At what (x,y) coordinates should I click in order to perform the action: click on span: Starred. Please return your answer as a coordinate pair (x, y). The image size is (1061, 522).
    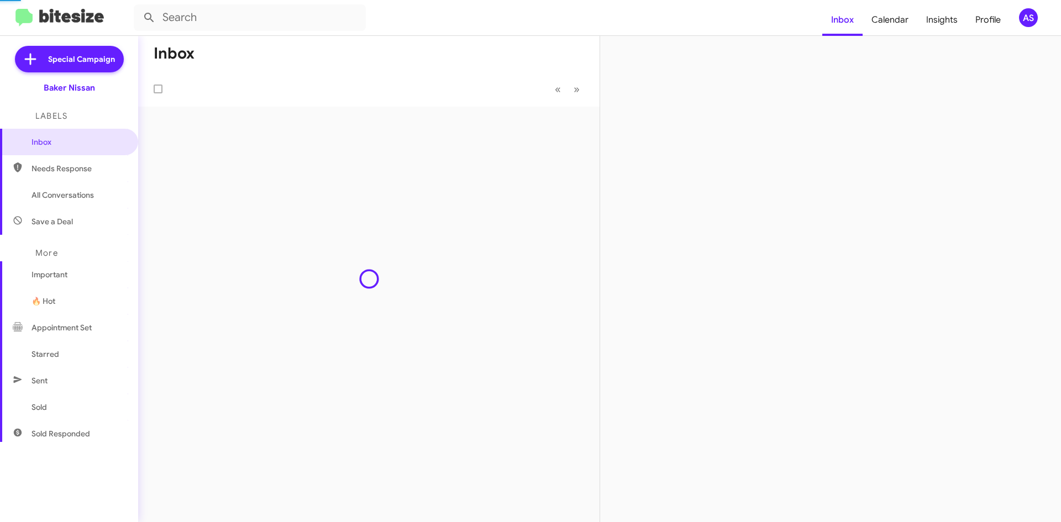
    Looking at the image, I should click on (45, 354).